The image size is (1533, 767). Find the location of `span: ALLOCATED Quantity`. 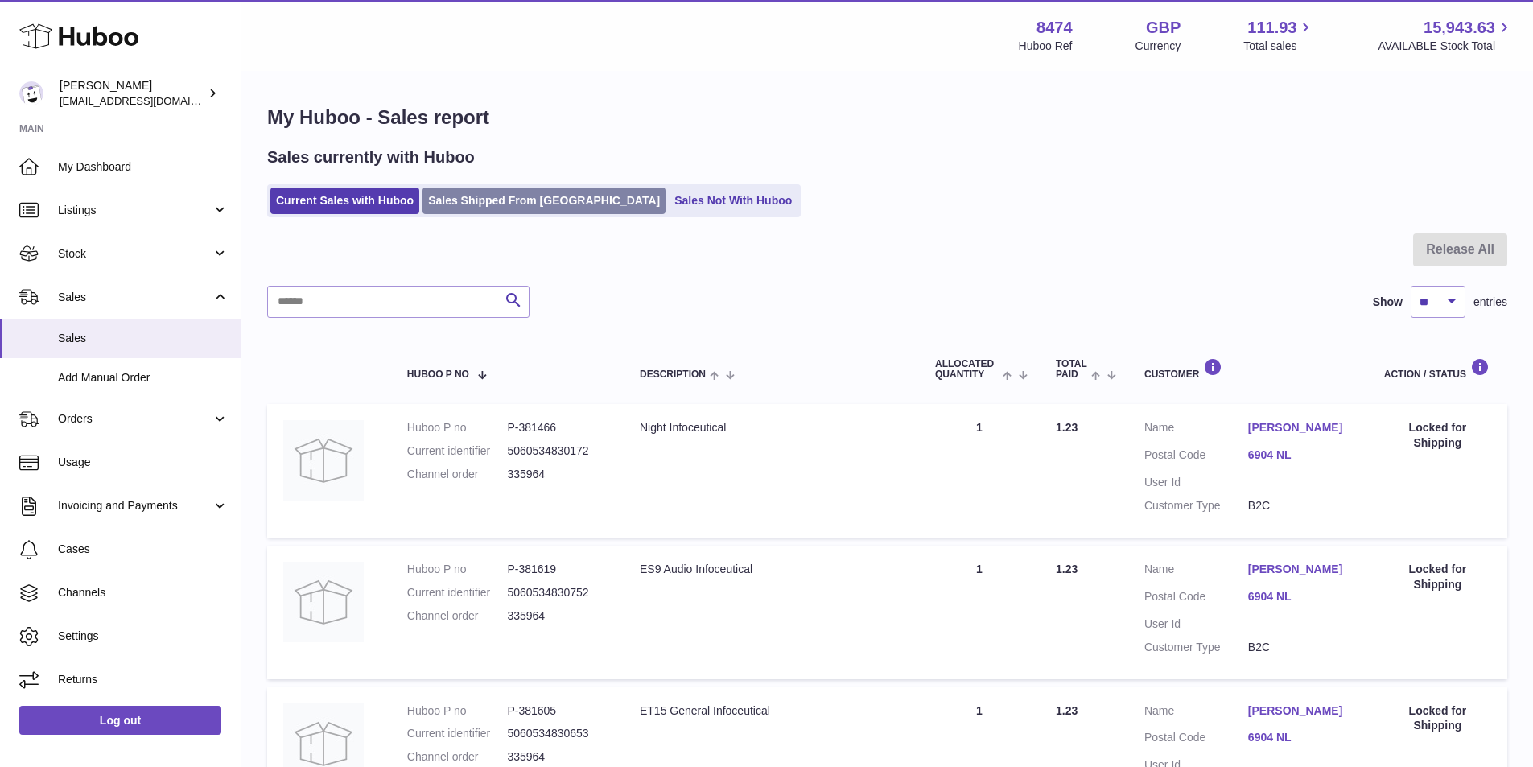

span: ALLOCATED Quantity is located at coordinates (966, 369).